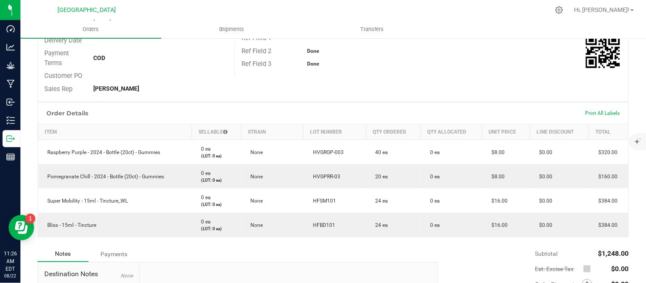 The height and width of the screenshot is (283, 646). Describe the element at coordinates (86, 201) in the screenshot. I see `span: Super Mobility - 15ml - Tincture_WL` at that location.